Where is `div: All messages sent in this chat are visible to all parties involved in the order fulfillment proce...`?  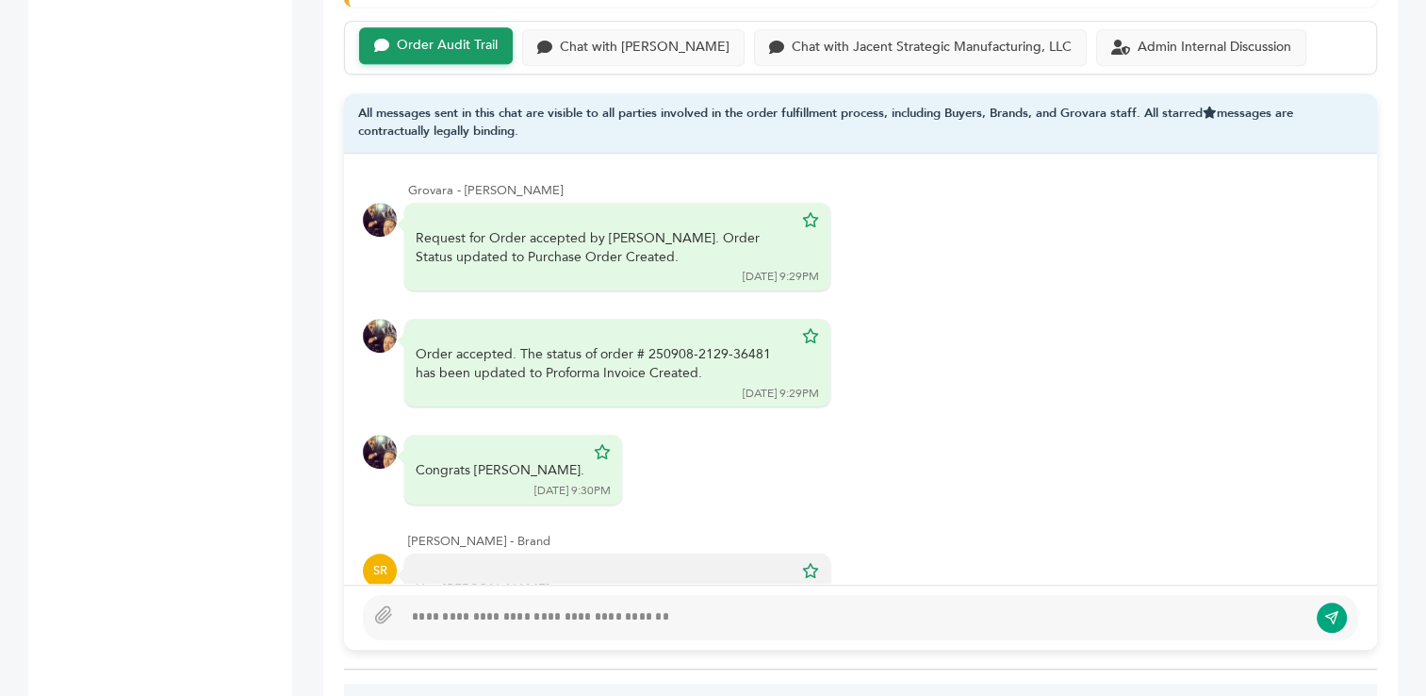
div: All messages sent in this chat are visible to all parties involved in the order fulfillment proce... is located at coordinates (861, 124).